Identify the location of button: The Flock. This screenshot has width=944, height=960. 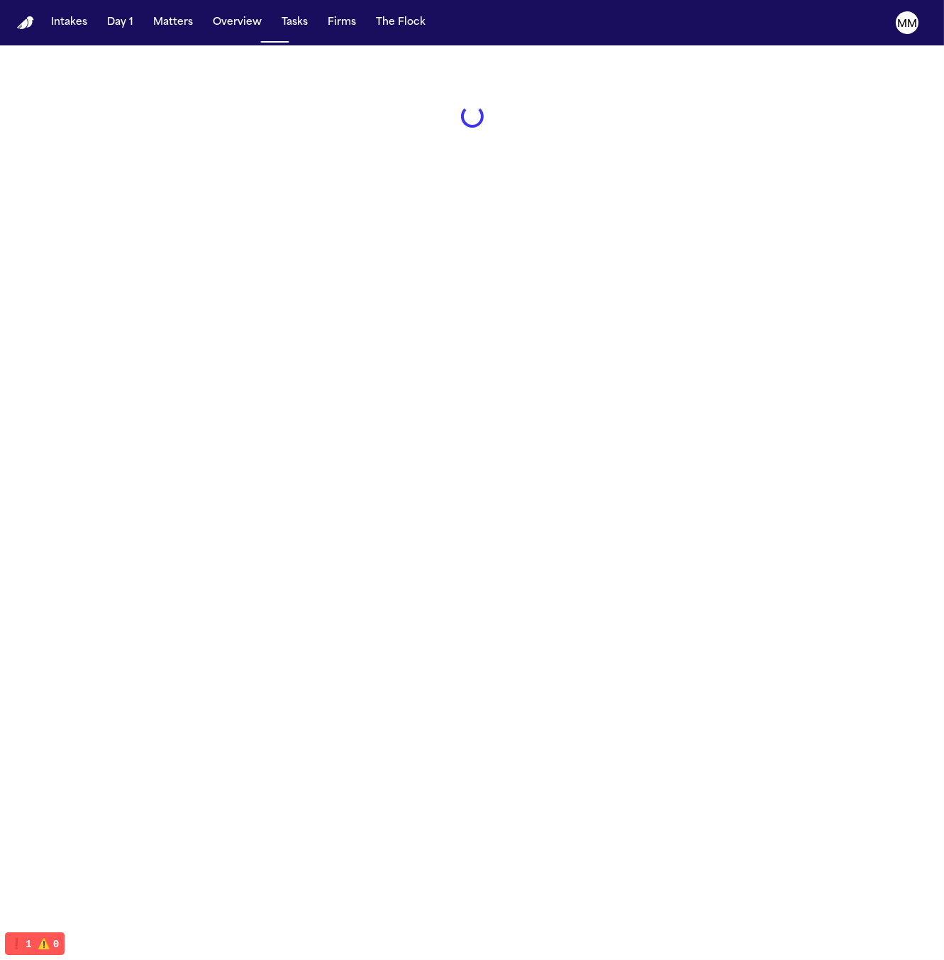
(401, 23).